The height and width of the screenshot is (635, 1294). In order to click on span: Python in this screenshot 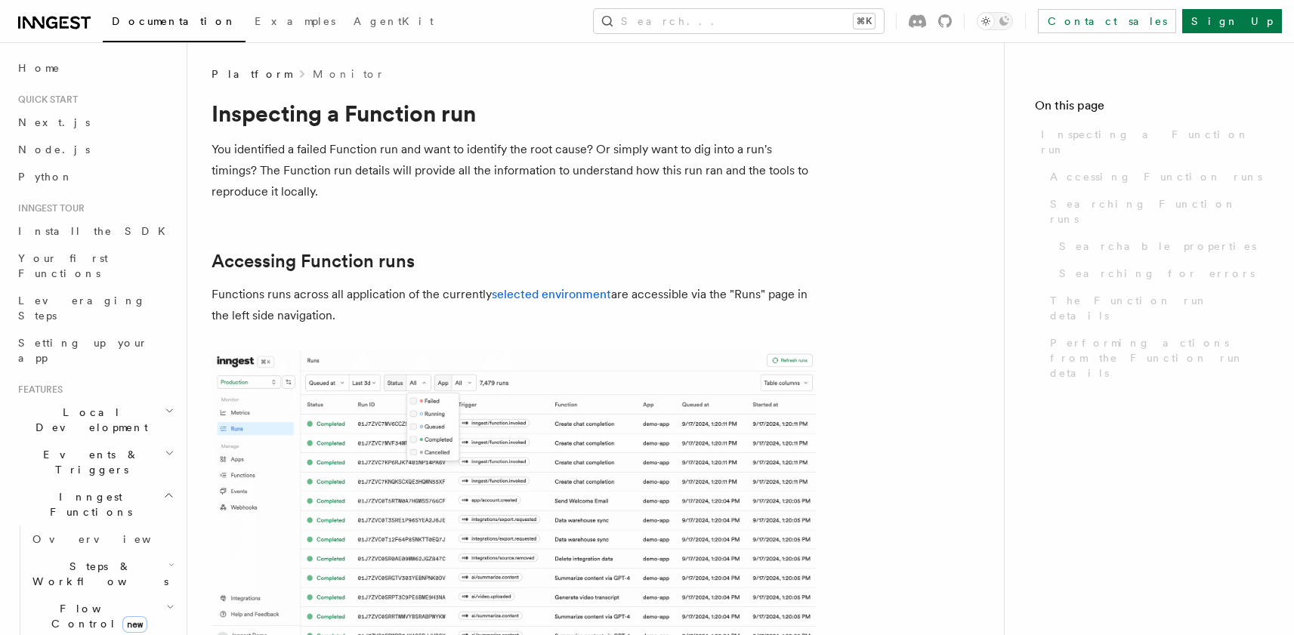, I will do `click(45, 177)`.